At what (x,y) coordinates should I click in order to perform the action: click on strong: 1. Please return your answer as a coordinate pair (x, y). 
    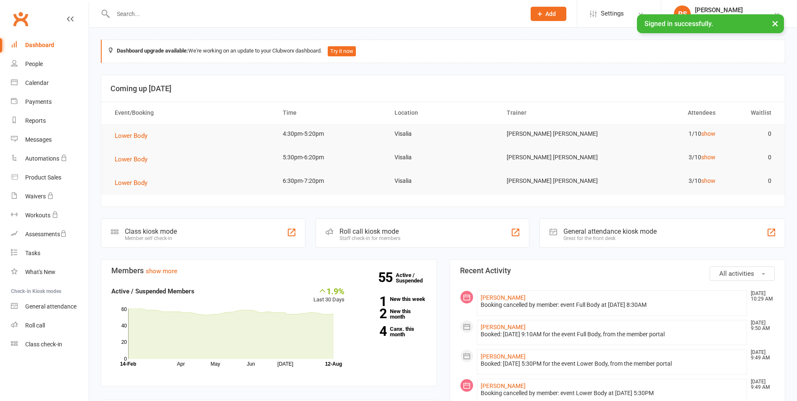
    Looking at the image, I should click on (372, 301).